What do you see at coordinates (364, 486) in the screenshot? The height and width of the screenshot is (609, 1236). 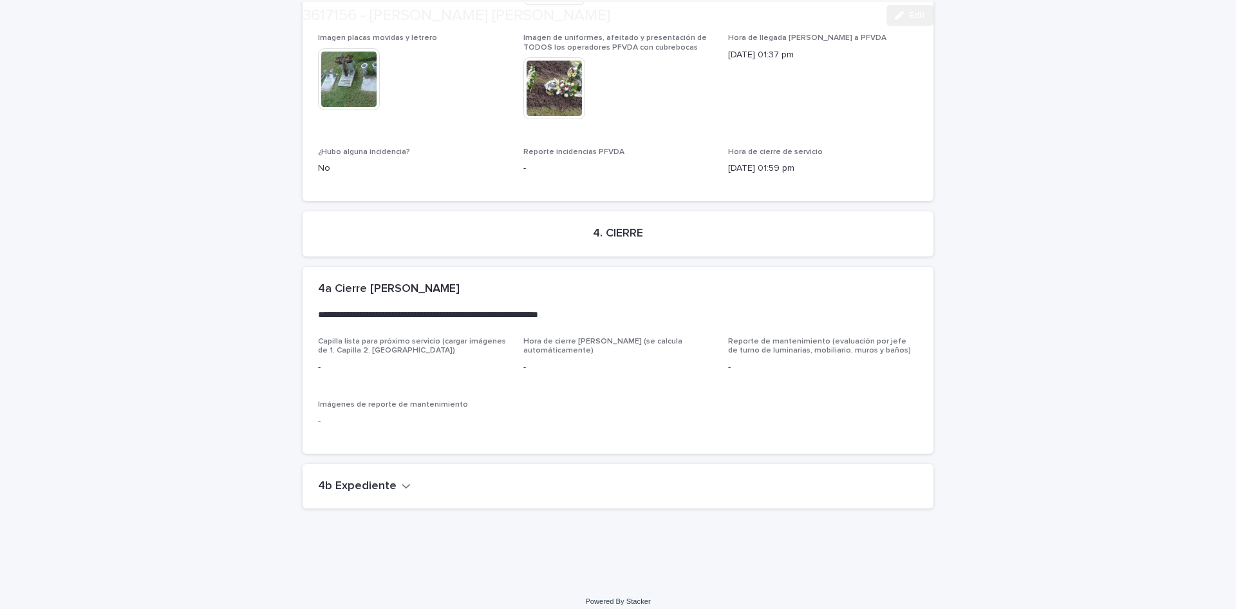 I see `button: 4b Expediente` at bounding box center [364, 486].